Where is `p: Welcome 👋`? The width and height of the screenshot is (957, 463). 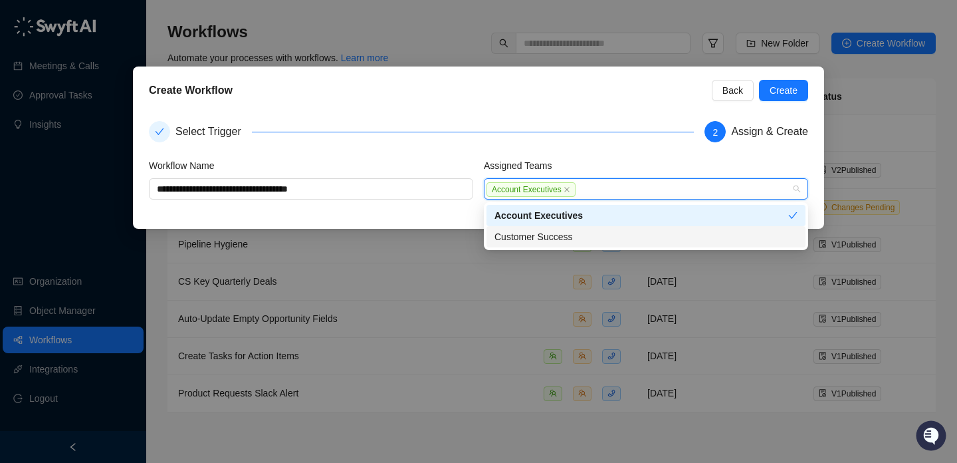
p: Welcome 👋 is located at coordinates (128, 64).